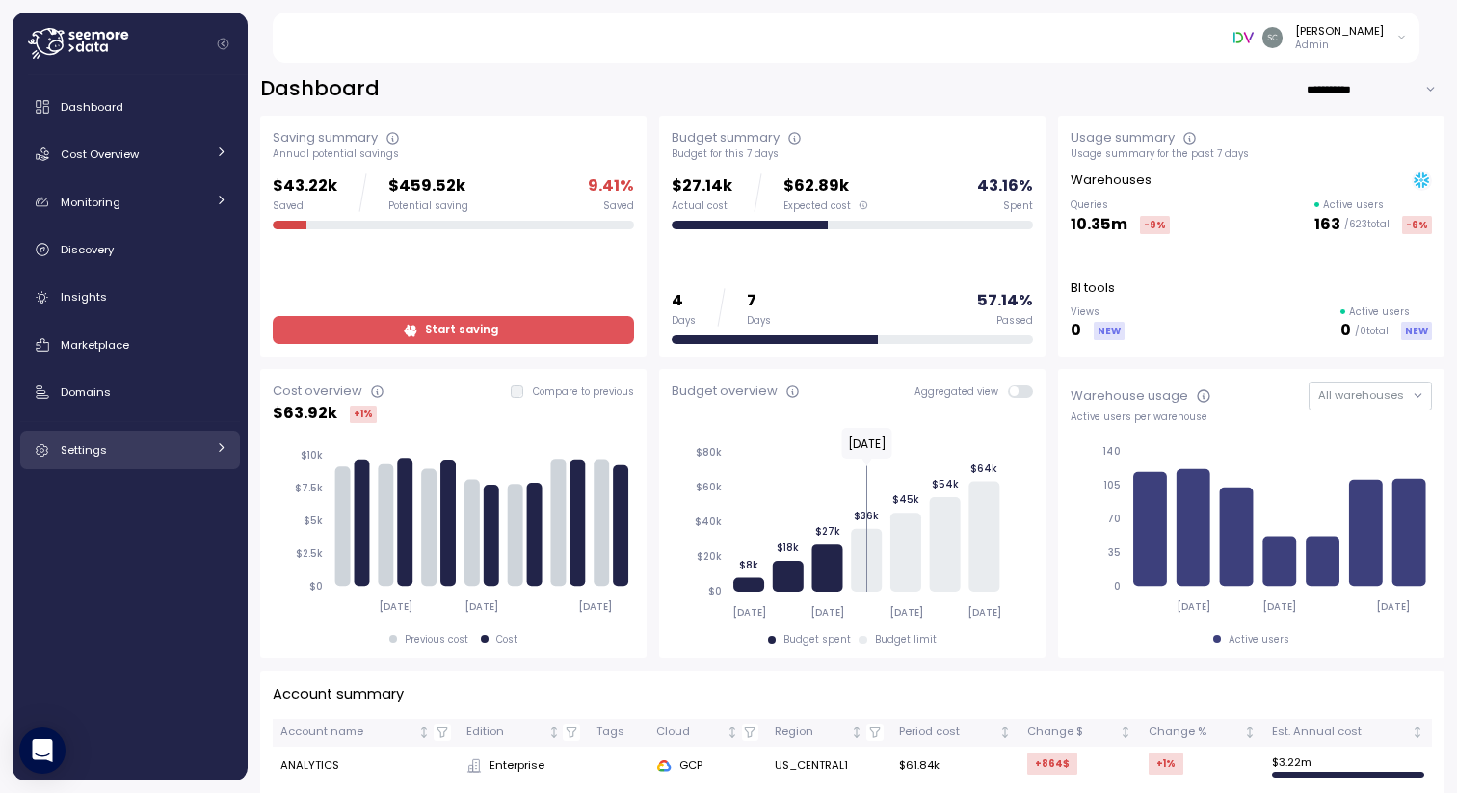 This screenshot has height=793, width=1457. What do you see at coordinates (611, 186) in the screenshot?
I see `p: 9.41 %` at bounding box center [611, 186].